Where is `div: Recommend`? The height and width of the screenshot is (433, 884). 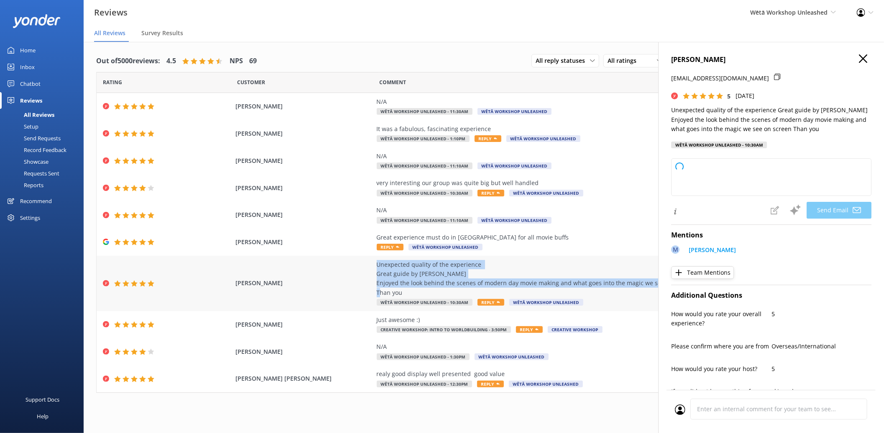 div: Recommend is located at coordinates (36, 201).